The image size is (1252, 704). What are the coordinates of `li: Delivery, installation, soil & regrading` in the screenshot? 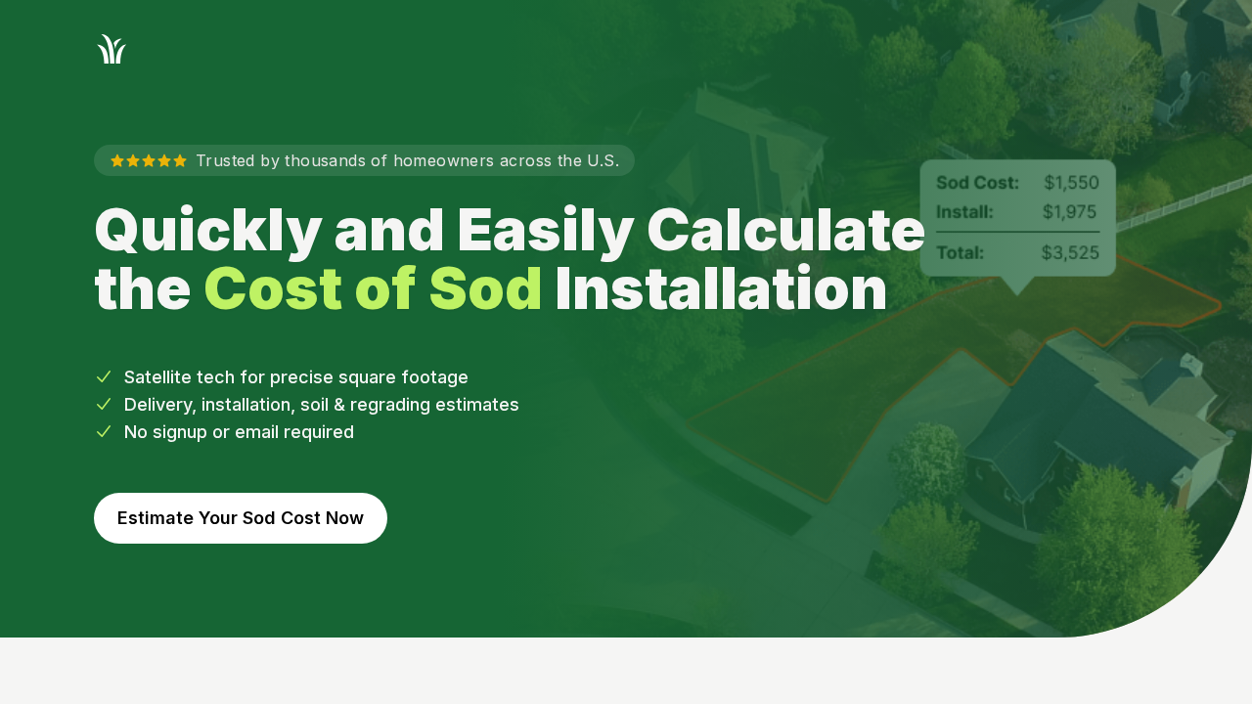 It's located at (626, 405).